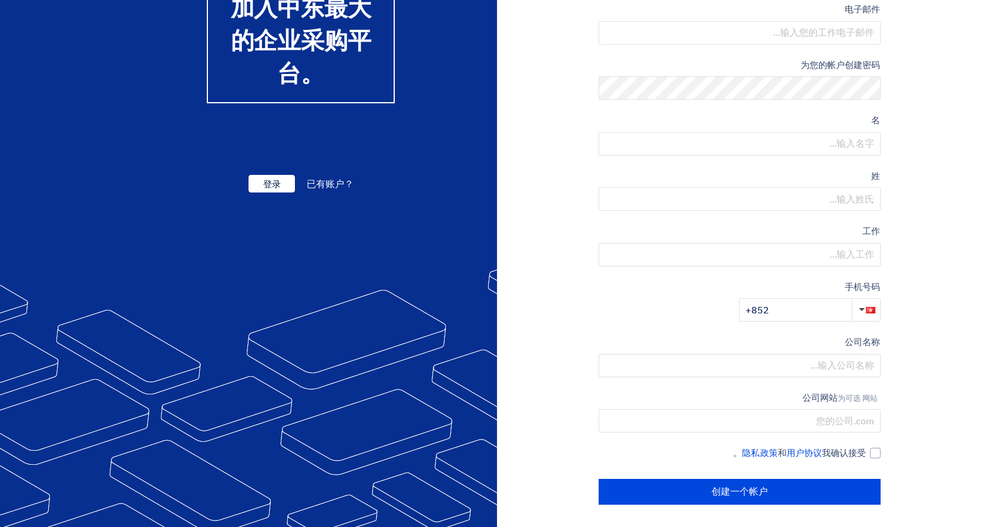  What do you see at coordinates (862, 9) in the screenshot?
I see `font: 电子邮件` at bounding box center [862, 9].